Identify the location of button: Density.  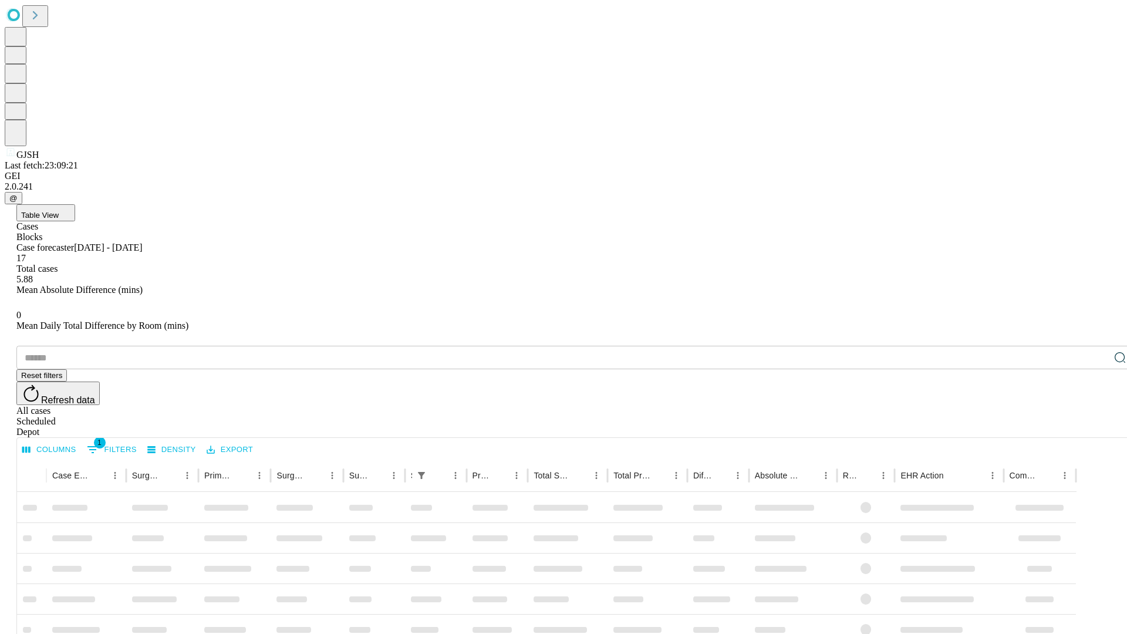
(171, 450).